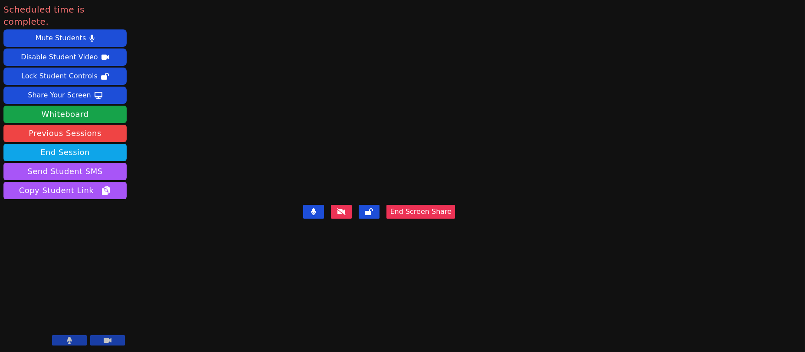  Describe the element at coordinates (65, 76) in the screenshot. I see `button: Lock Student Controls` at that location.